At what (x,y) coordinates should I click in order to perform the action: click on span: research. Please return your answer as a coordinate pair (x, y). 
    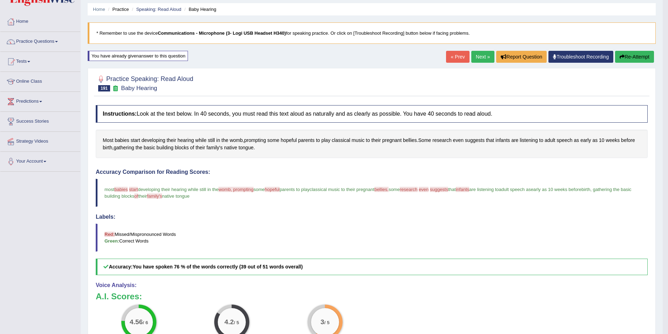
    Looking at the image, I should click on (409, 189).